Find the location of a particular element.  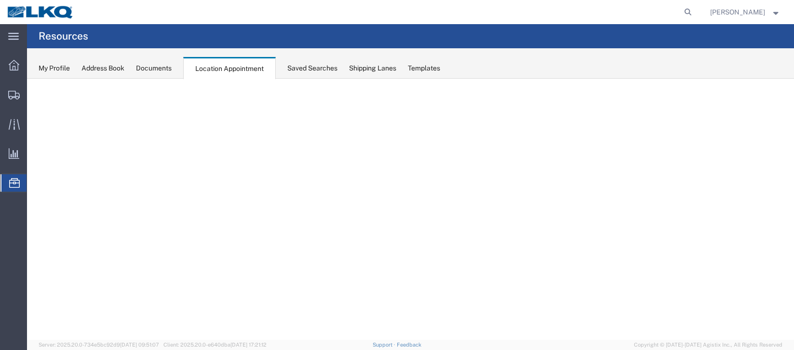

img: logo is located at coordinates (41, 12).